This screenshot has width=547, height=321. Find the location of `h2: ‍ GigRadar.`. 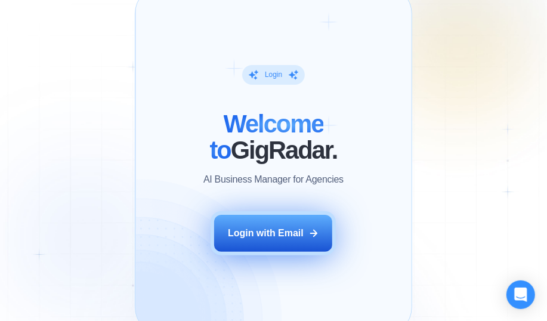

h2: ‍ GigRadar. is located at coordinates (273, 137).